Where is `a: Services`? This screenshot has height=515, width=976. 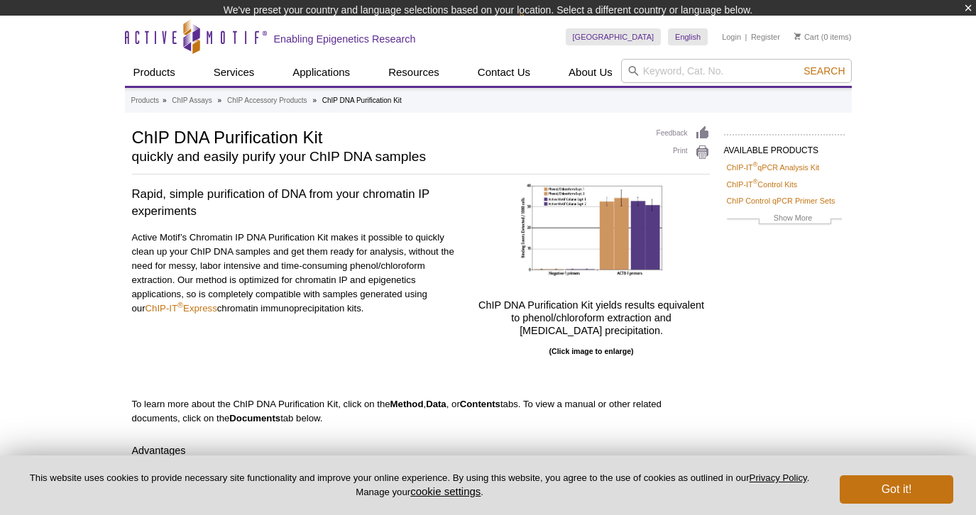
a: Services is located at coordinates (234, 72).